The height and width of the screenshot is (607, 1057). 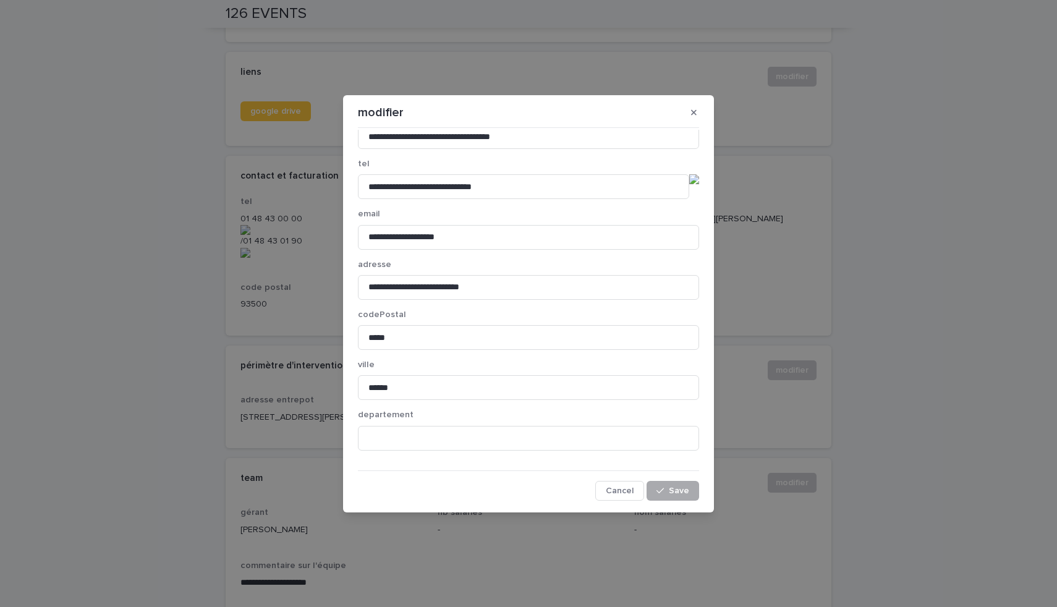 I want to click on button: Save, so click(x=673, y=491).